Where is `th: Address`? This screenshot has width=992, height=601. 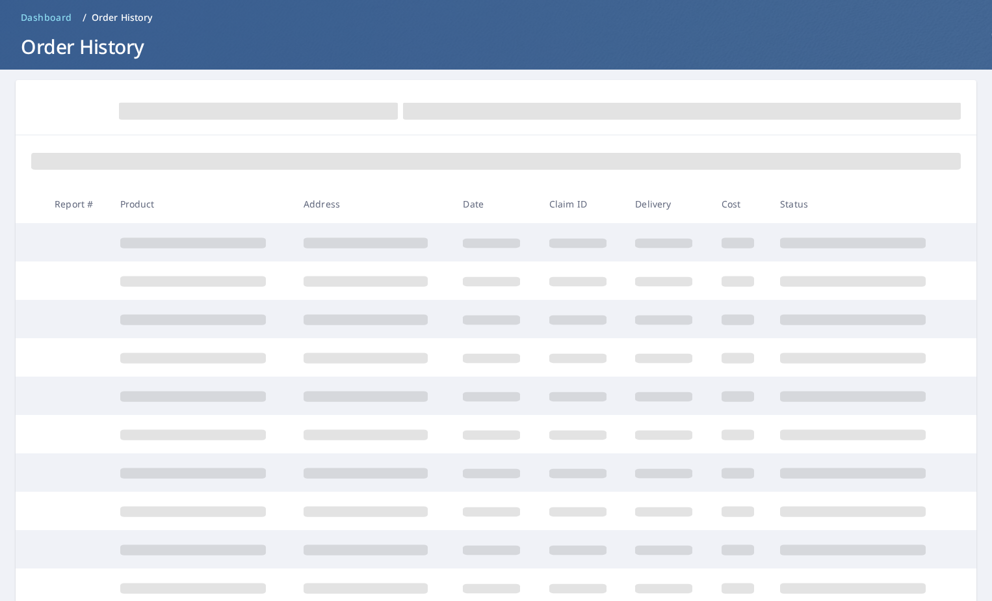
th: Address is located at coordinates (373, 204).